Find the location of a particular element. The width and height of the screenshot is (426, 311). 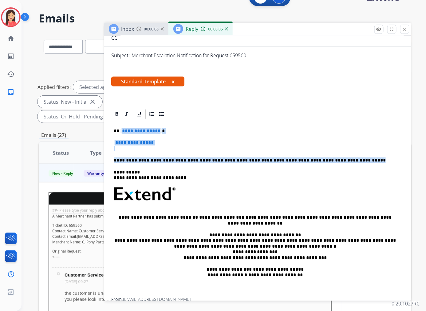

td: Merchant Support is located at coordinates (190, 201).